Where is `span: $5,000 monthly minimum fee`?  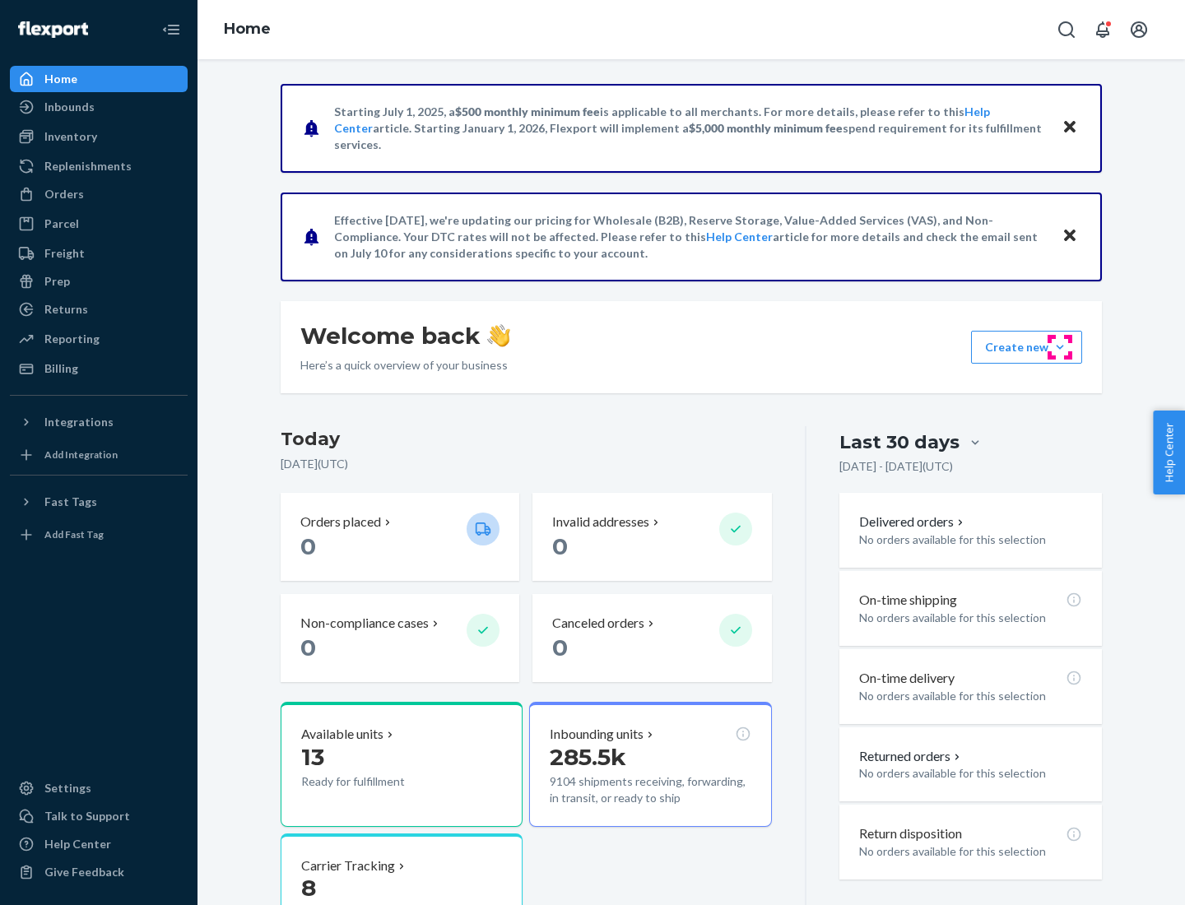
span: $5,000 monthly minimum fee is located at coordinates (765, 128).